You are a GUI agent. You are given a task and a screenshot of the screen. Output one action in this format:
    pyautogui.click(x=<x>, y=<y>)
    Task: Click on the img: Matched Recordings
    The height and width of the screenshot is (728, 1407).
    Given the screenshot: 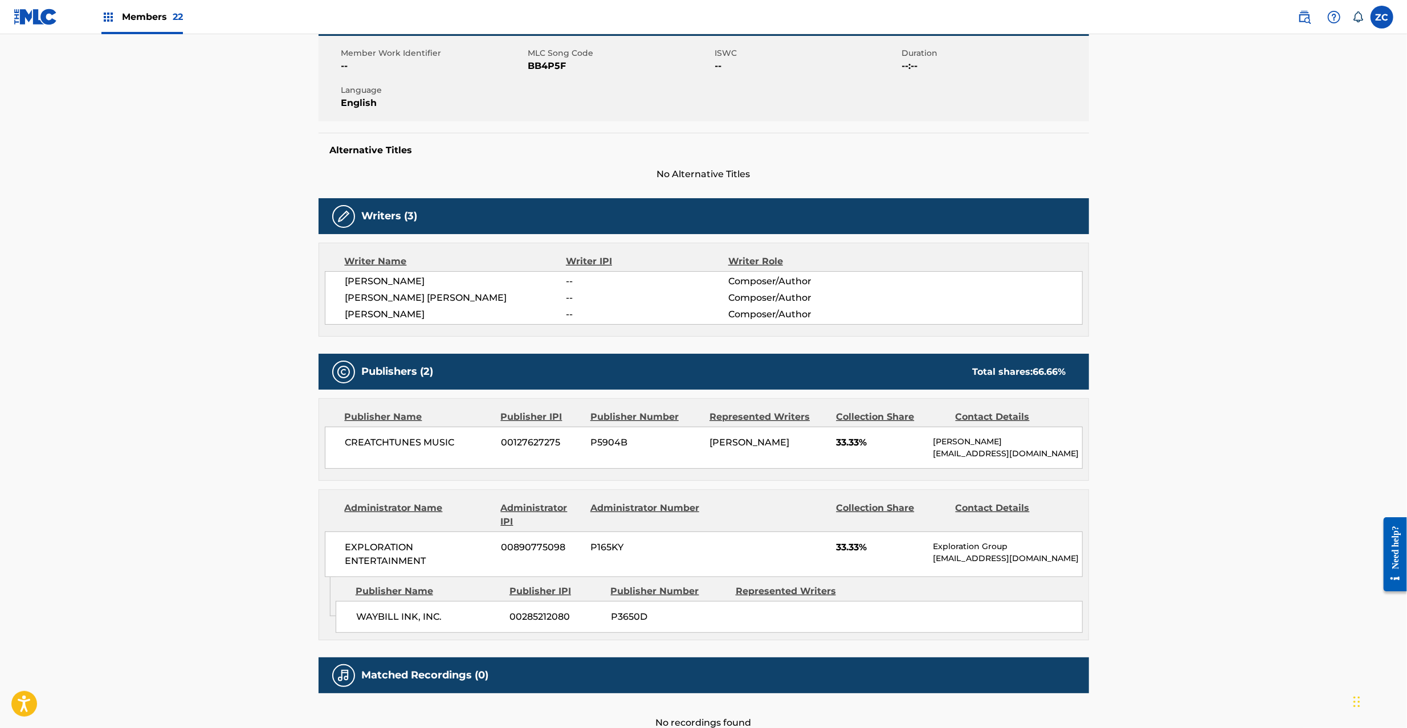 What is the action you would take?
    pyautogui.click(x=344, y=676)
    